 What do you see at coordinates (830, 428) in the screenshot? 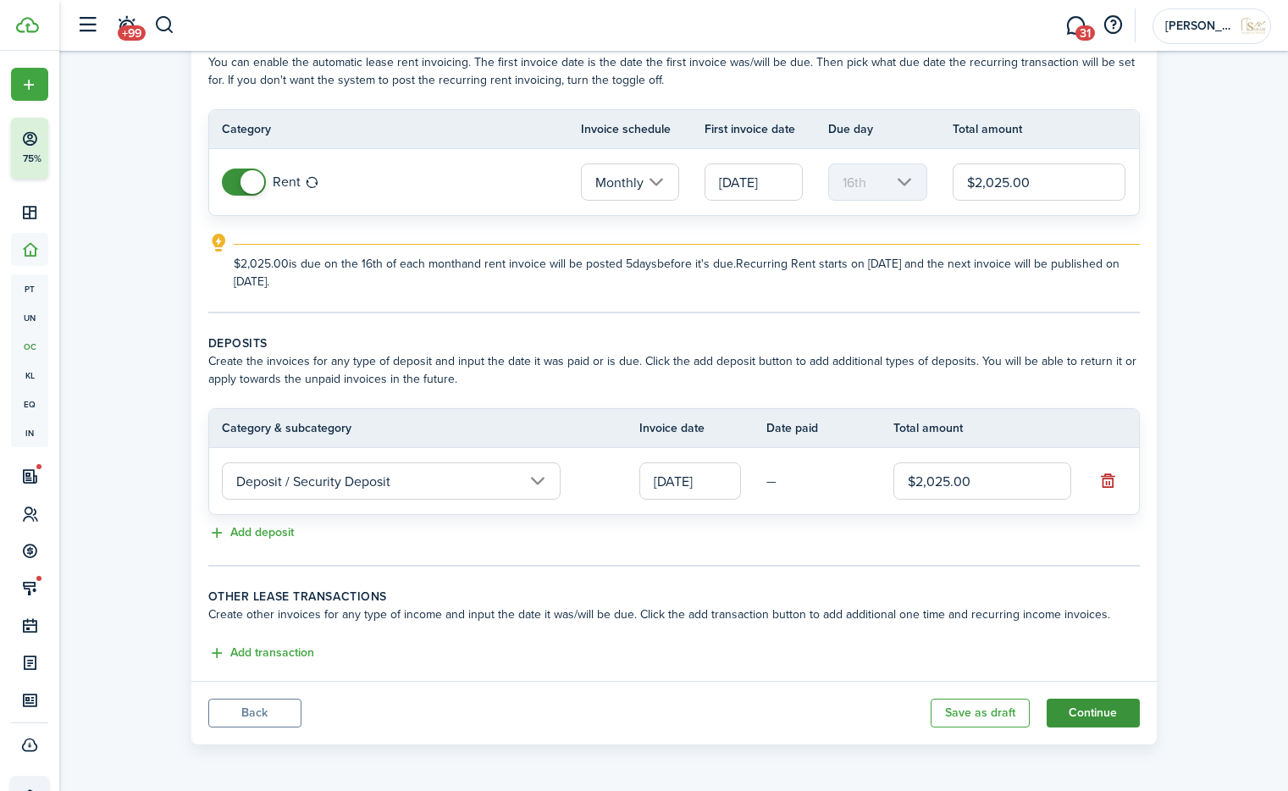
I see `th: Date paid` at bounding box center [830, 428].